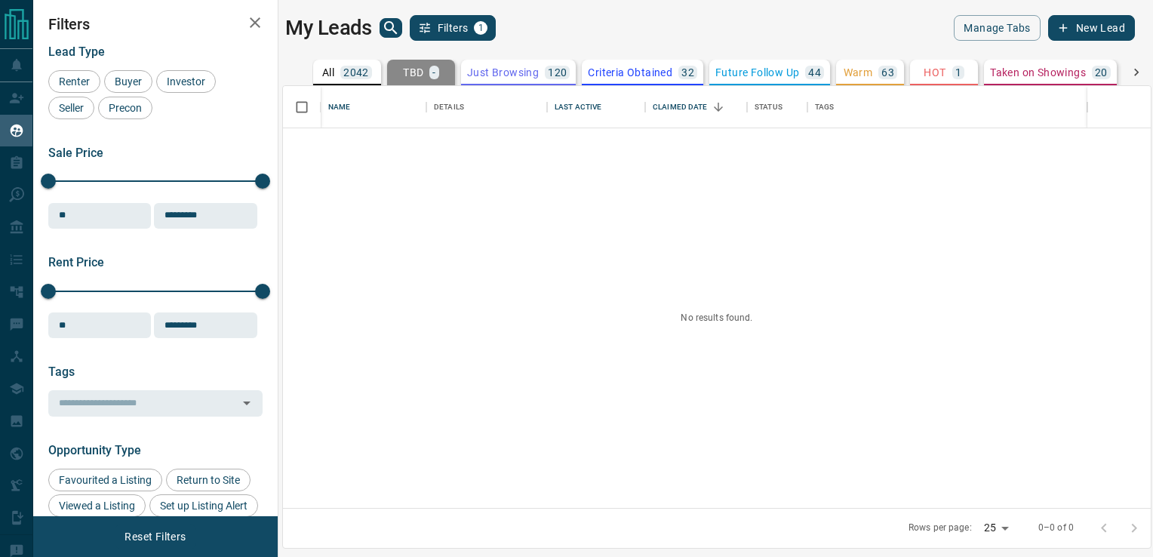  I want to click on h2: Filters, so click(155, 24).